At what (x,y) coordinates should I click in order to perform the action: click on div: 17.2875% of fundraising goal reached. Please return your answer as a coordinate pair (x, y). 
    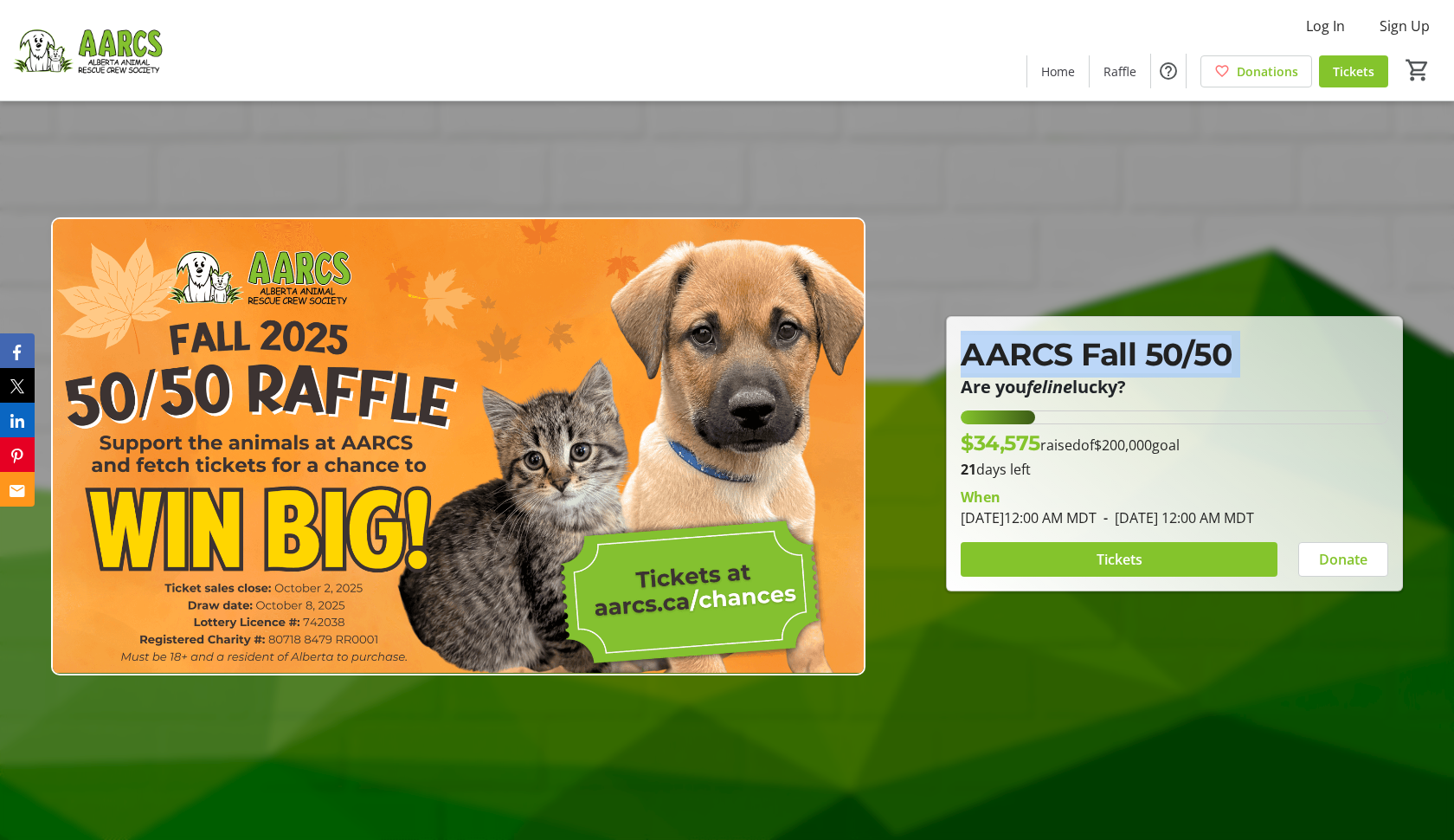
    Looking at the image, I should click on (1175, 418).